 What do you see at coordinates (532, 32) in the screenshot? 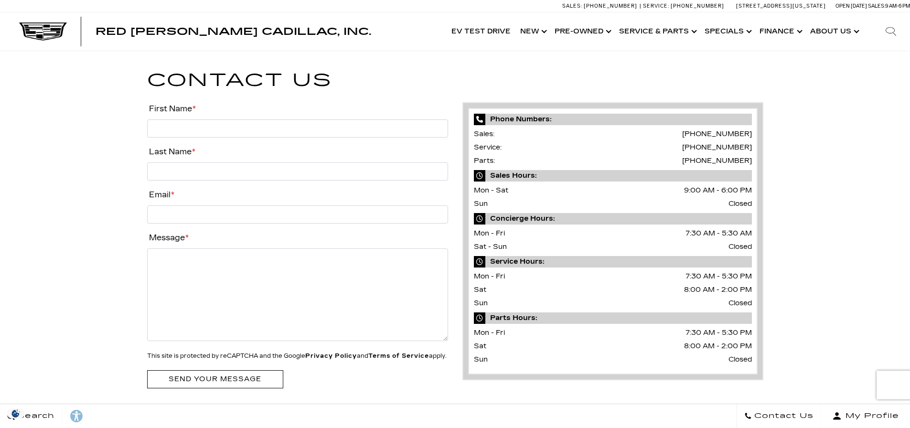
I see `a: New` at bounding box center [532, 32].